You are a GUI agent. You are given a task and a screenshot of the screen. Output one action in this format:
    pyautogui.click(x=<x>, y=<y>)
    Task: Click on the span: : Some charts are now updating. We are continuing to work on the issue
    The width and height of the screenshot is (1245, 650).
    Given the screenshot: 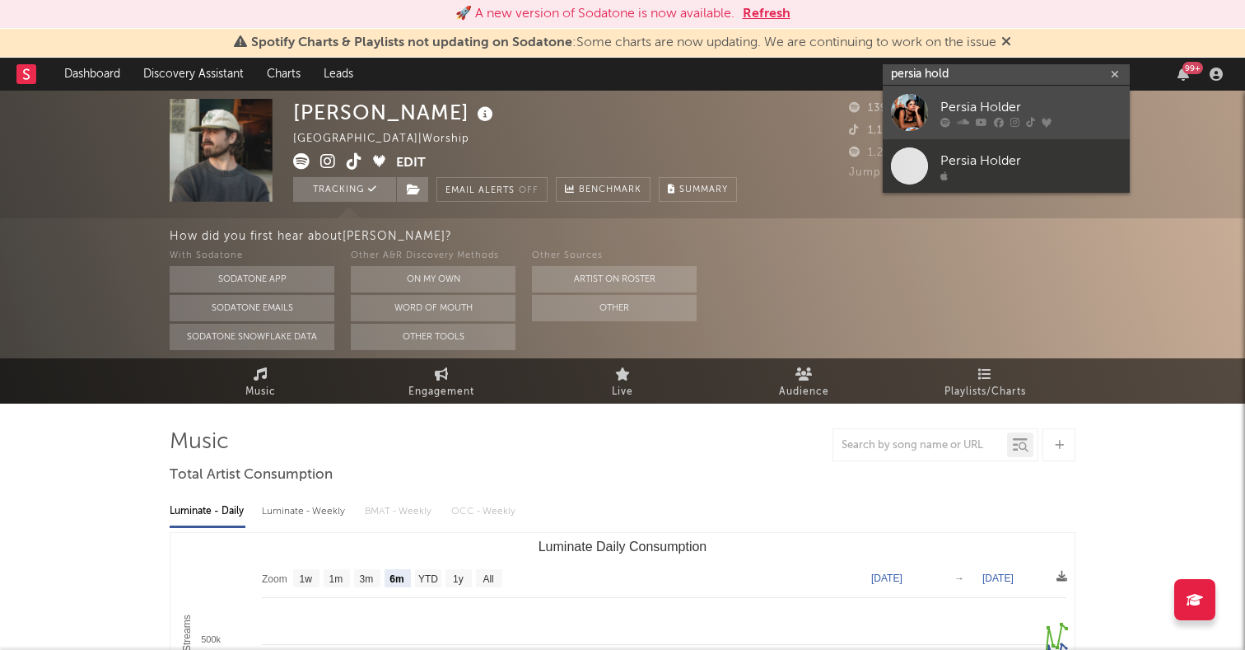 What is the action you would take?
    pyautogui.click(x=623, y=43)
    